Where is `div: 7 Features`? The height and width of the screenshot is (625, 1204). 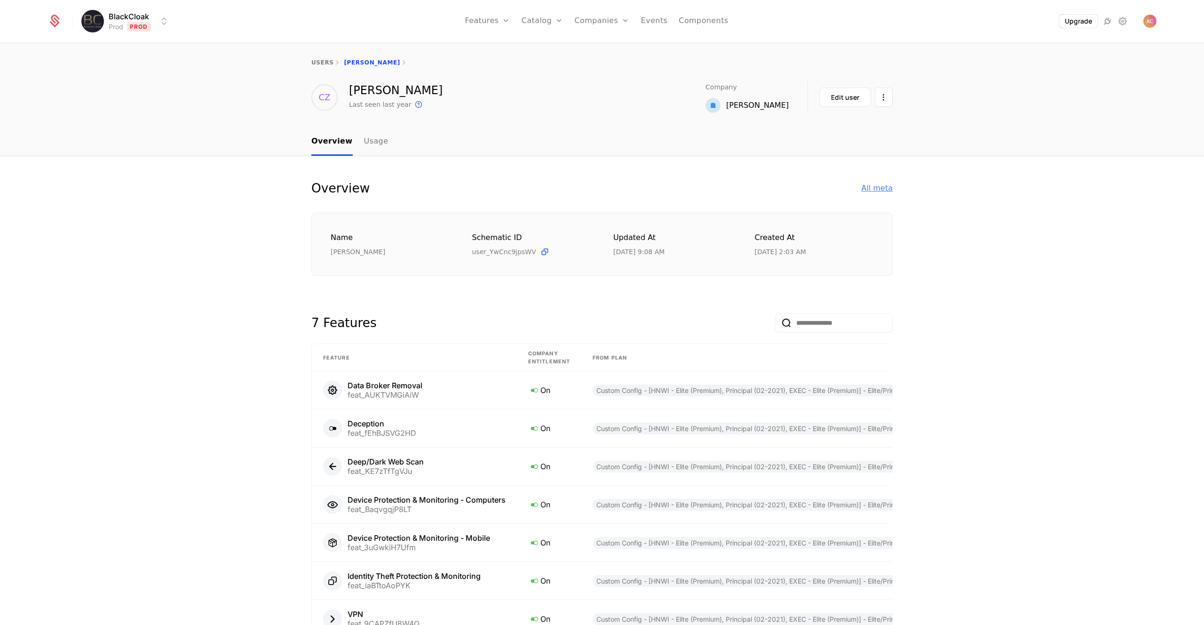 div: 7 Features is located at coordinates (344, 323).